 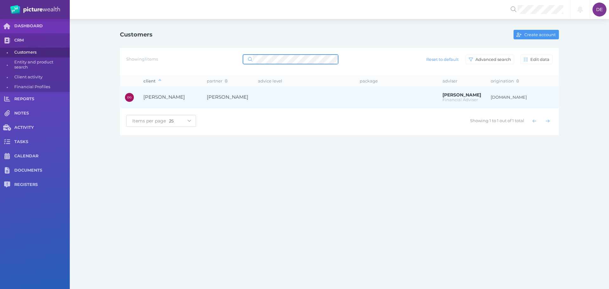 I want to click on span: CALENDAR, so click(x=42, y=156).